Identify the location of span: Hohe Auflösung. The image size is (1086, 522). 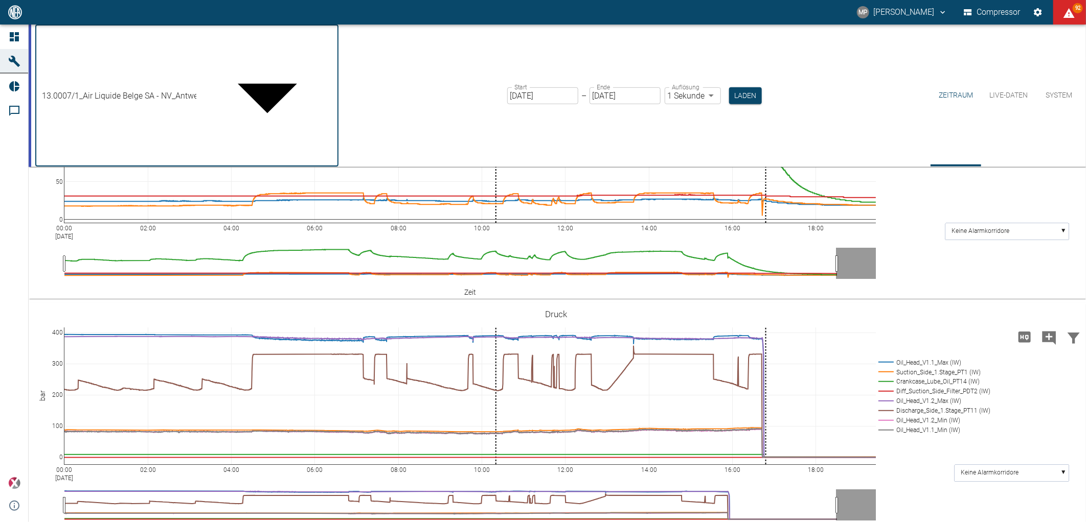
(1024, 336).